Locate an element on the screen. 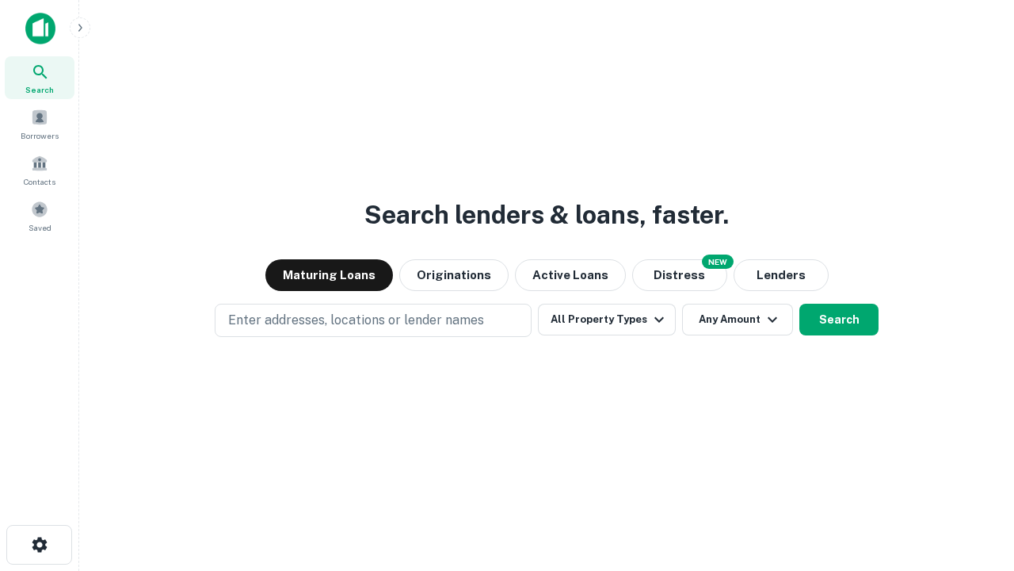 This screenshot has height=571, width=1014. button: Originations is located at coordinates (454, 275).